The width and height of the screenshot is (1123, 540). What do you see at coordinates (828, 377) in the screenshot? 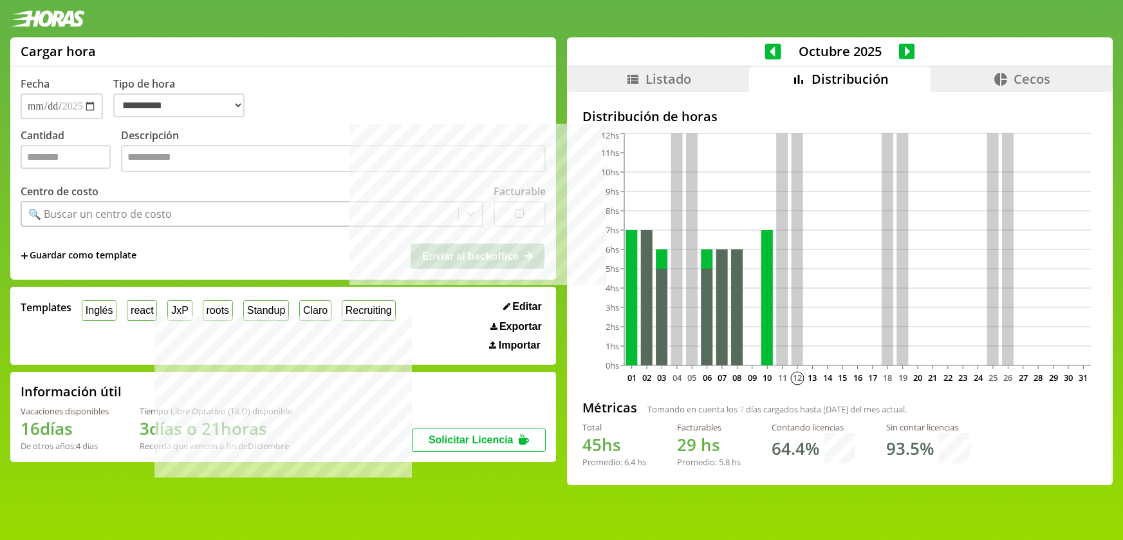
I see `text: 14` at bounding box center [828, 377].